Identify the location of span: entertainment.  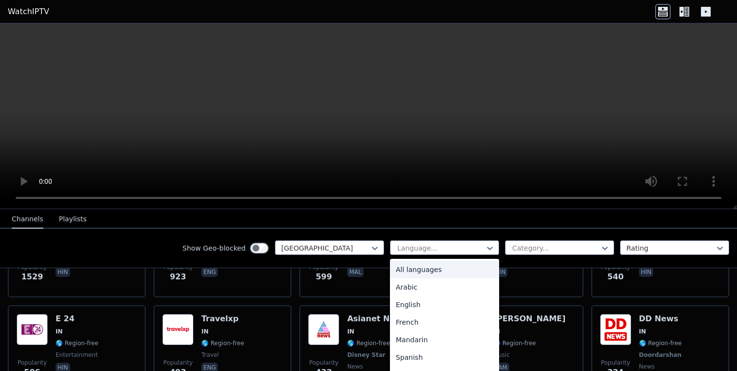
(77, 355).